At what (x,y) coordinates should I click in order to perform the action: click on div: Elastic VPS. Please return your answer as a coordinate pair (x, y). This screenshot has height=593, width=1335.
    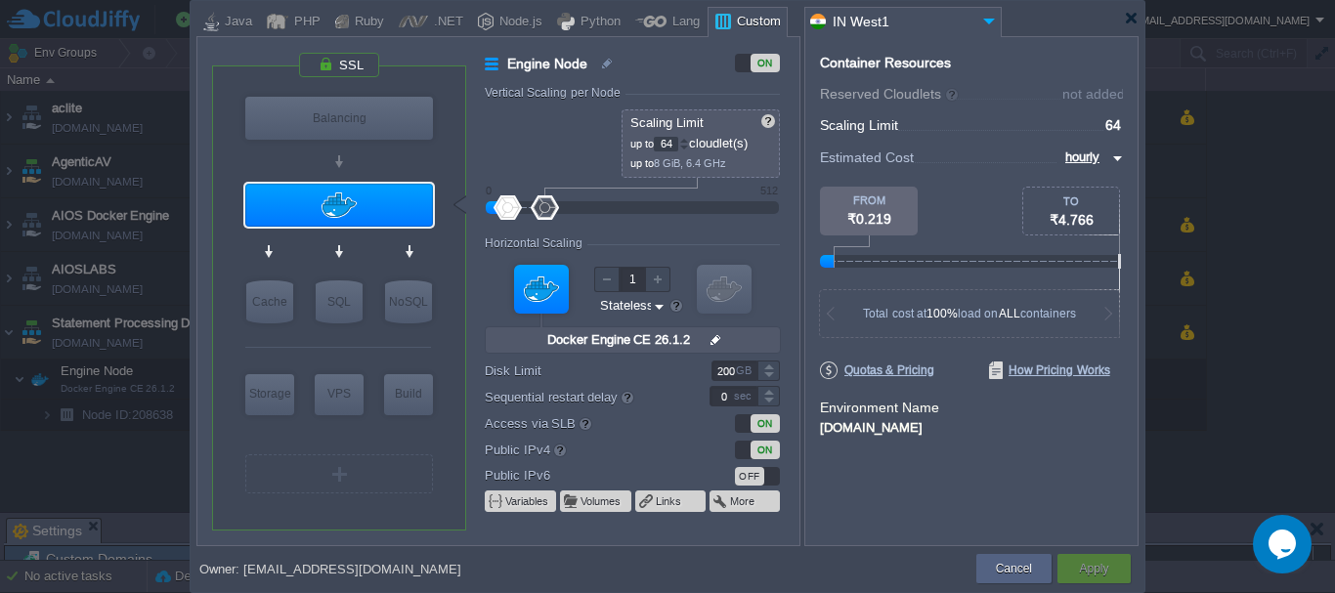
    Looking at the image, I should click on (339, 395).